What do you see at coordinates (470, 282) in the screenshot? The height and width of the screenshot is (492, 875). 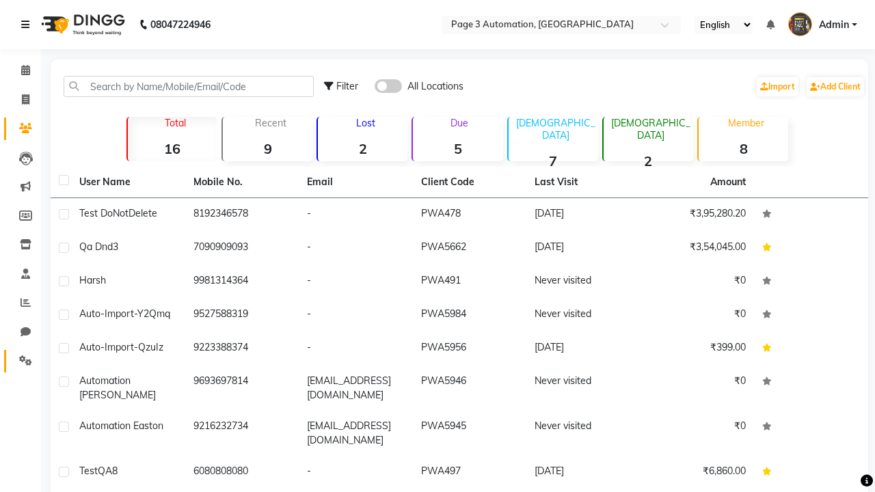 I see `td: PWA491` at bounding box center [470, 282].